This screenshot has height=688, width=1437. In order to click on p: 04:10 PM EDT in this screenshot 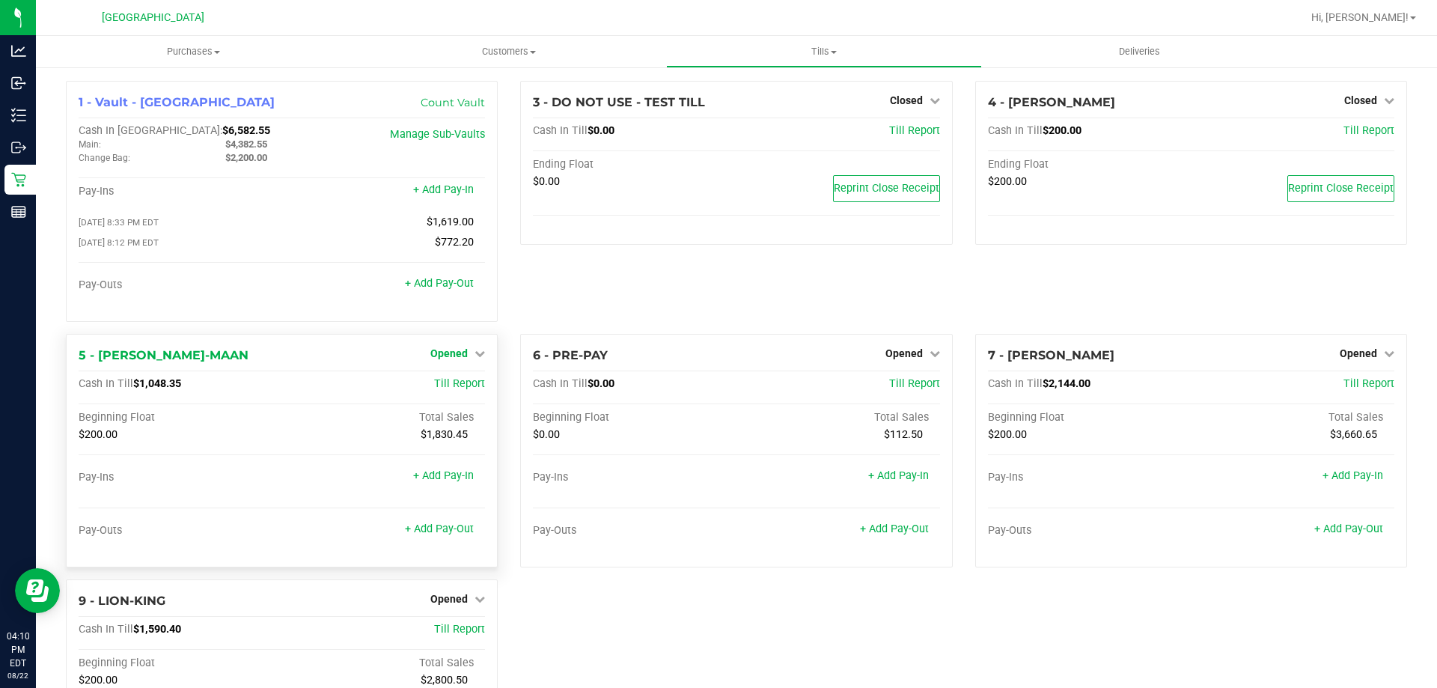, I will do `click(18, 650)`.